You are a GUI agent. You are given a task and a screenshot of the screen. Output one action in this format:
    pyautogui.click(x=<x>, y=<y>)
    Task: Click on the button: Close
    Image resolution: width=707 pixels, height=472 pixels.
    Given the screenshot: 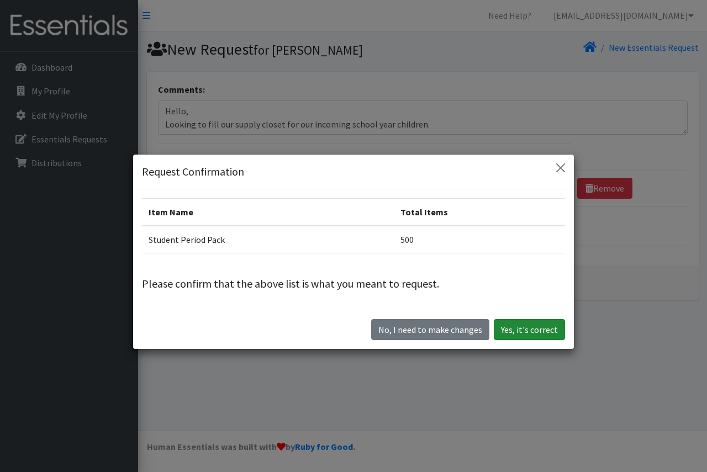 What is the action you would take?
    pyautogui.click(x=560, y=168)
    